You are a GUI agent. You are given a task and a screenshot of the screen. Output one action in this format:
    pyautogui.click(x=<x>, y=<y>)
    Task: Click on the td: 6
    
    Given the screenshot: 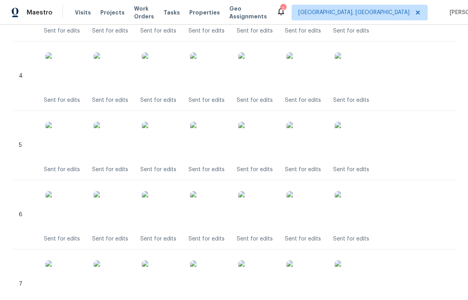 What is the action you would take?
    pyautogui.click(x=25, y=215)
    